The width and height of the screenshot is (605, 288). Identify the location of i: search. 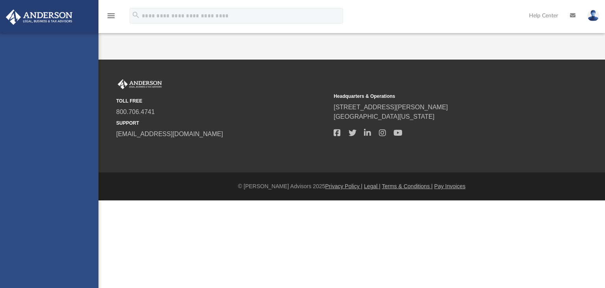
(136, 15).